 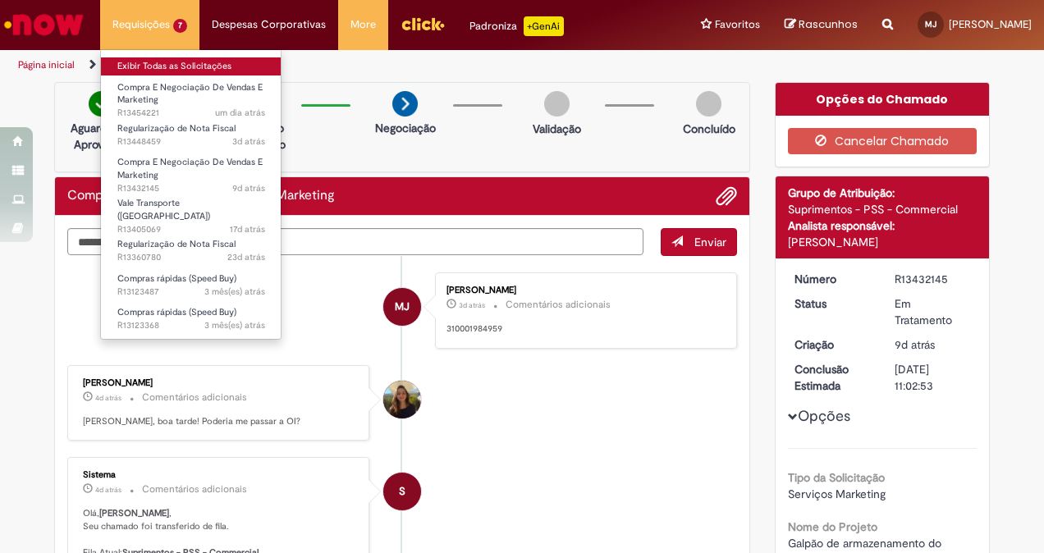 What do you see at coordinates (737, 25) in the screenshot?
I see `span: Favoritos` at bounding box center [737, 25].